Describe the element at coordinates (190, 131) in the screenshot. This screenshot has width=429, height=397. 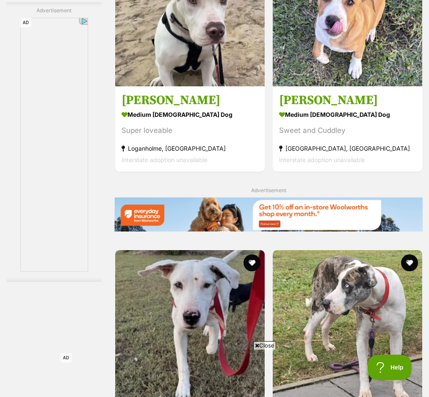
I see `div: Super loveable` at that location.